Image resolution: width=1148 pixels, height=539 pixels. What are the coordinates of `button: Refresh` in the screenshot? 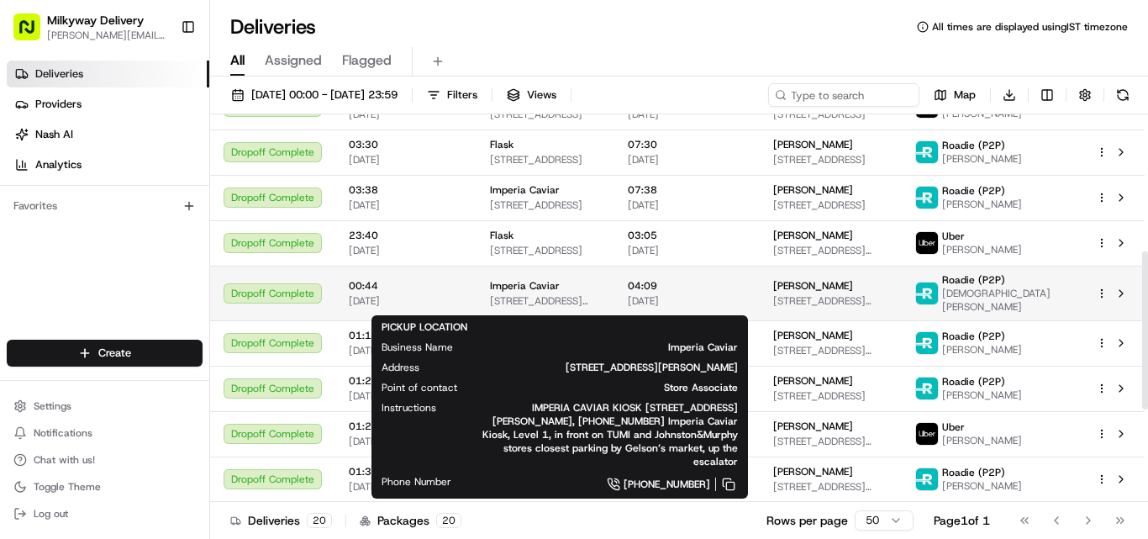 It's located at (1123, 95).